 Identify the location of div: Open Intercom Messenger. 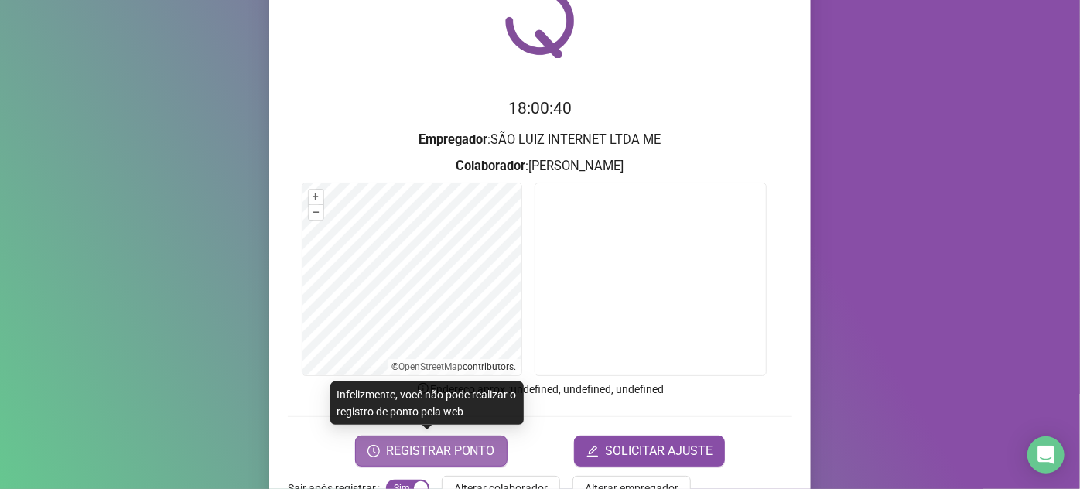
(1046, 455).